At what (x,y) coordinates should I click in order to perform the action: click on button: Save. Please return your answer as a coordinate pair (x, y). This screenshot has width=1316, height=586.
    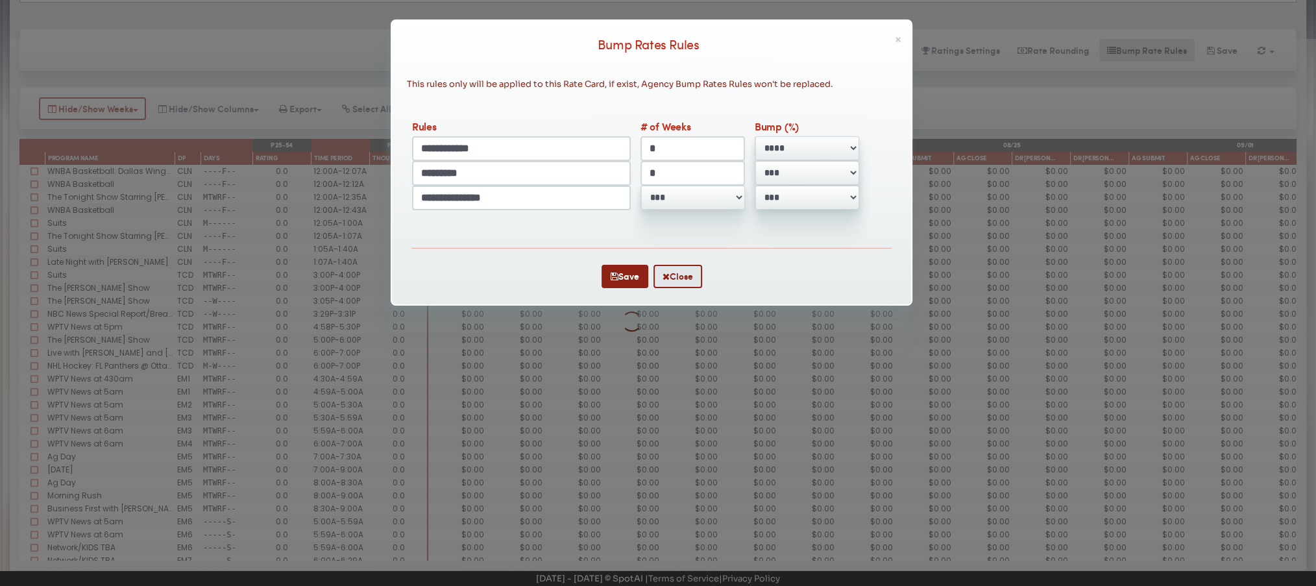
    Looking at the image, I should click on (625, 276).